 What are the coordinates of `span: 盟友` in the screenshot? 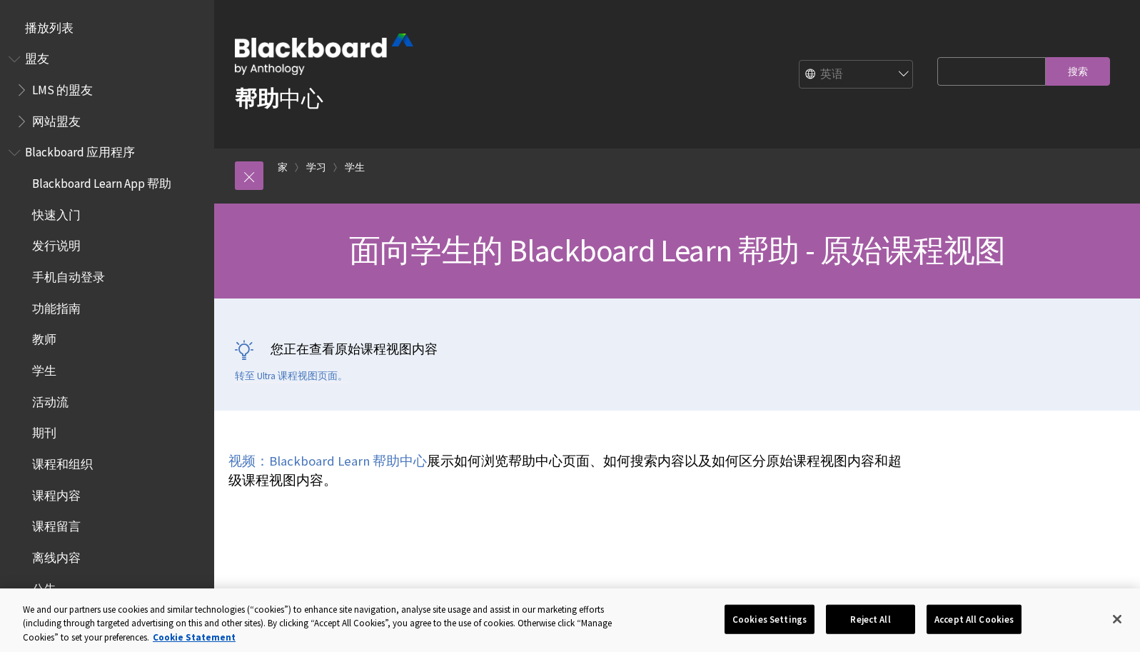 It's located at (37, 56).